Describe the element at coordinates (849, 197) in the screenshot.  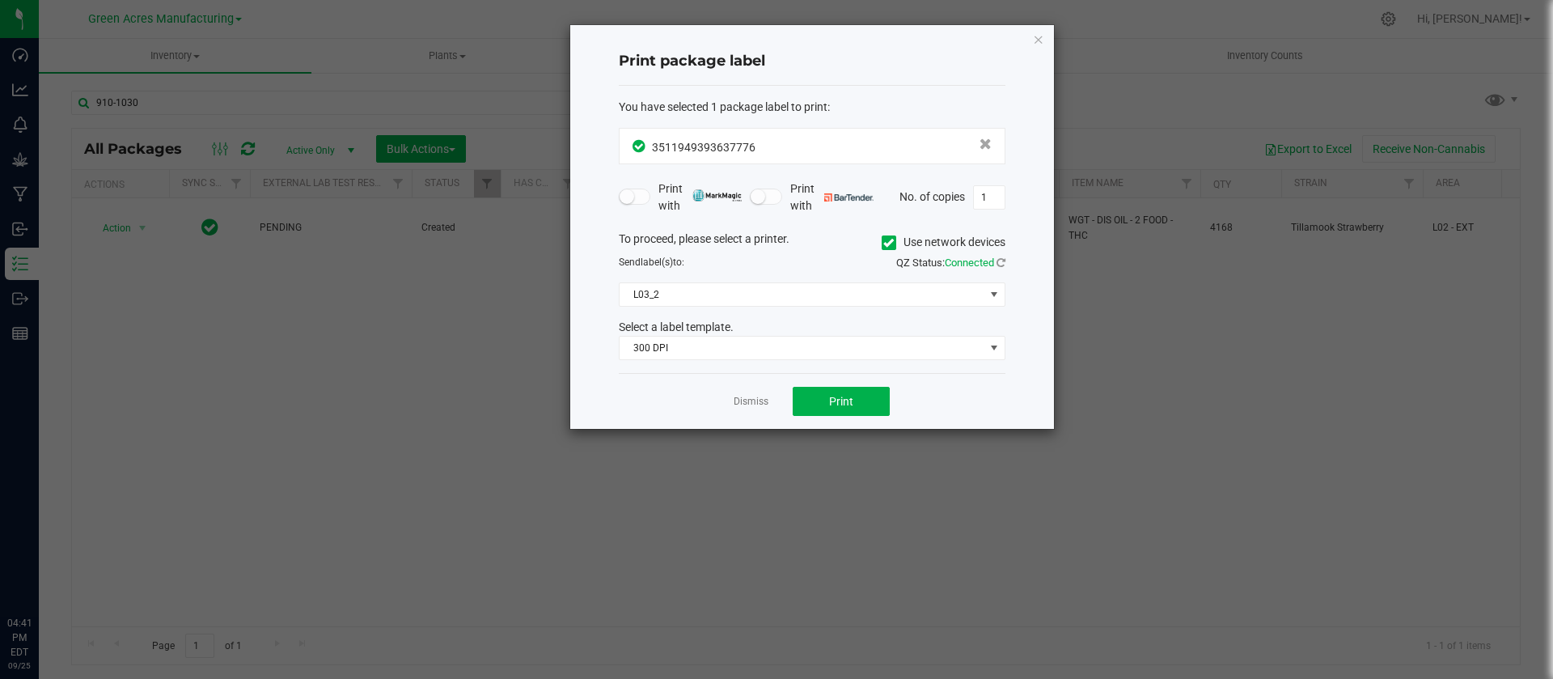
I see `img: bartender.png` at that location.